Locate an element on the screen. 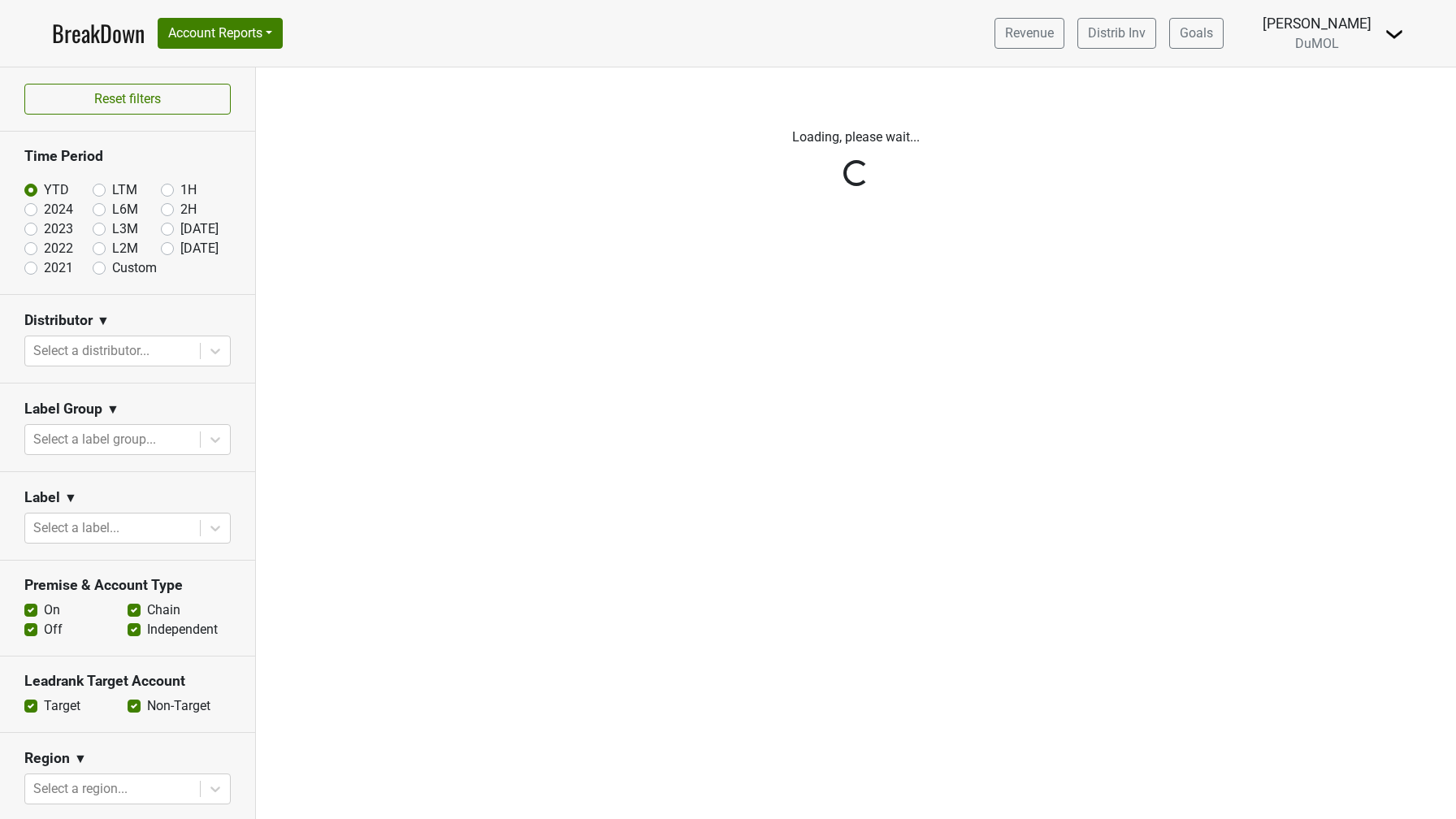  button: Account Reports is located at coordinates (220, 33).